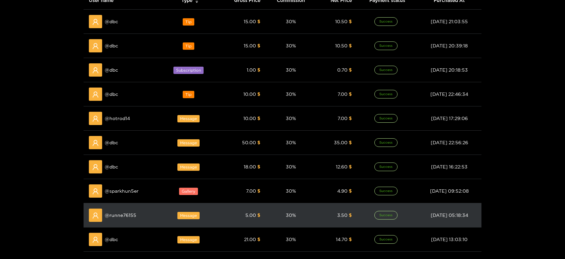  Describe the element at coordinates (188, 70) in the screenshot. I see `span: Subscription` at that location.